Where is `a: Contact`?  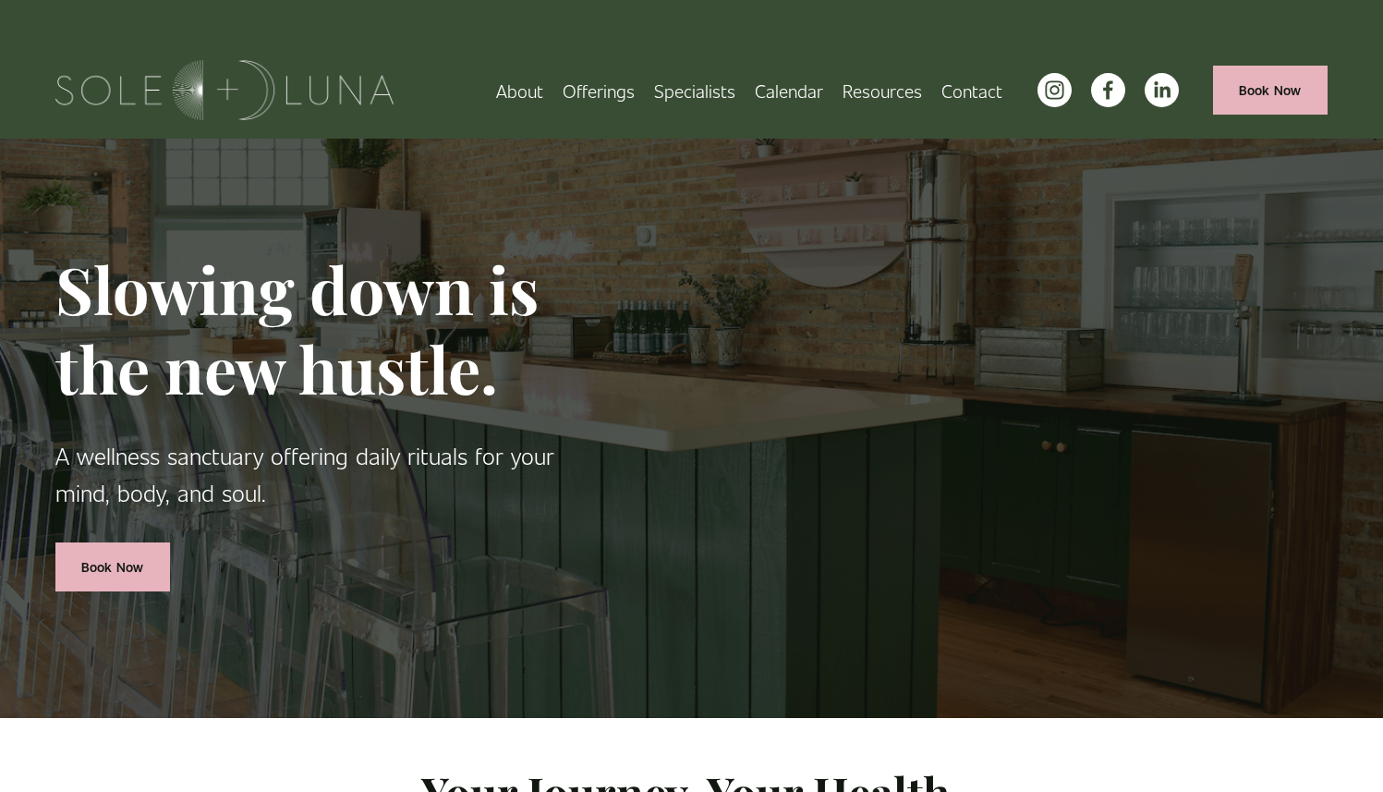
a: Contact is located at coordinates (972, 90).